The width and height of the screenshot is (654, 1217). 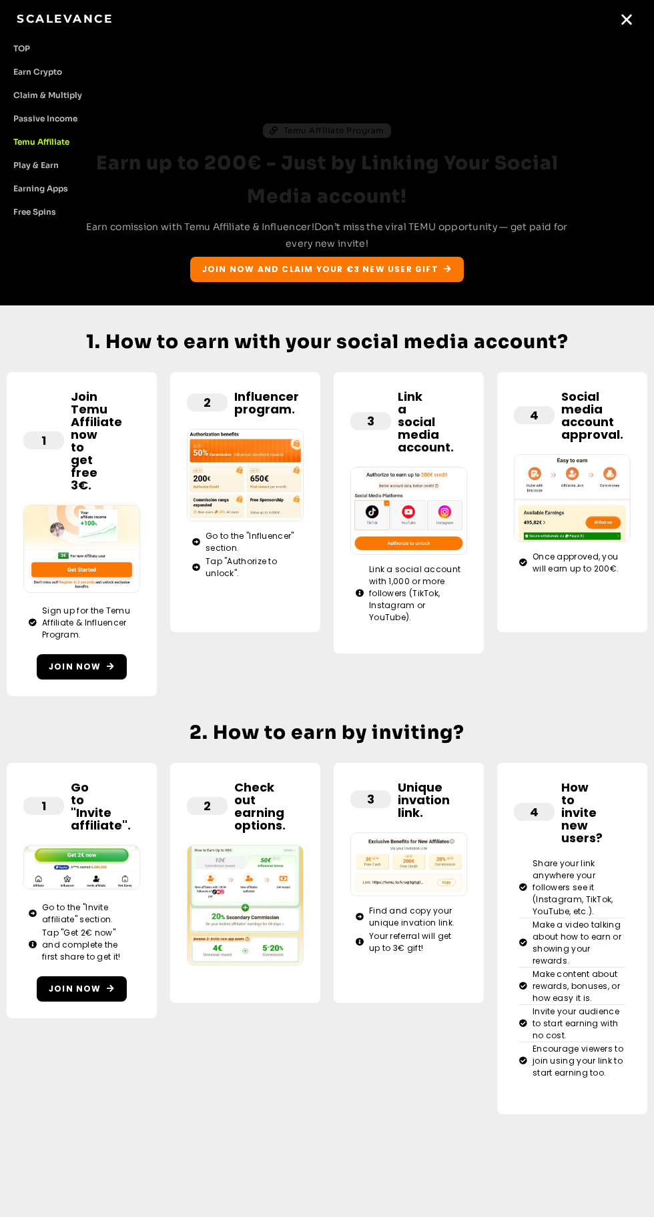 What do you see at coordinates (577, 563) in the screenshot?
I see `span: Once approved, you will earn up to 200€.` at bounding box center [577, 563].